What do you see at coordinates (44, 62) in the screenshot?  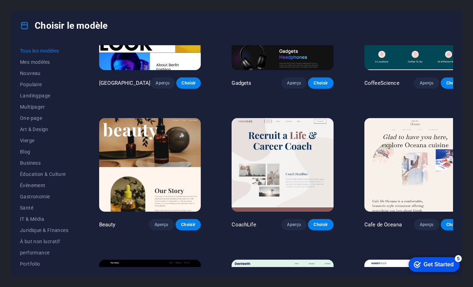 I see `button: Mes modèles` at bounding box center [44, 62].